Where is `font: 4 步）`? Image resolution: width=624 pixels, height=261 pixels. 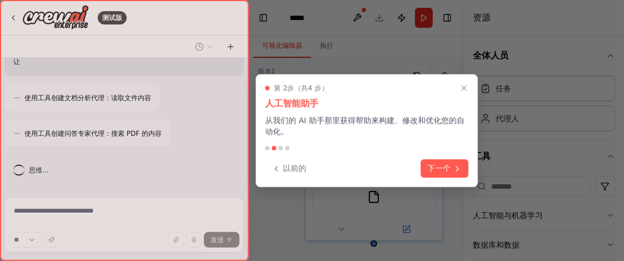
font: 4 步） is located at coordinates (318, 88).